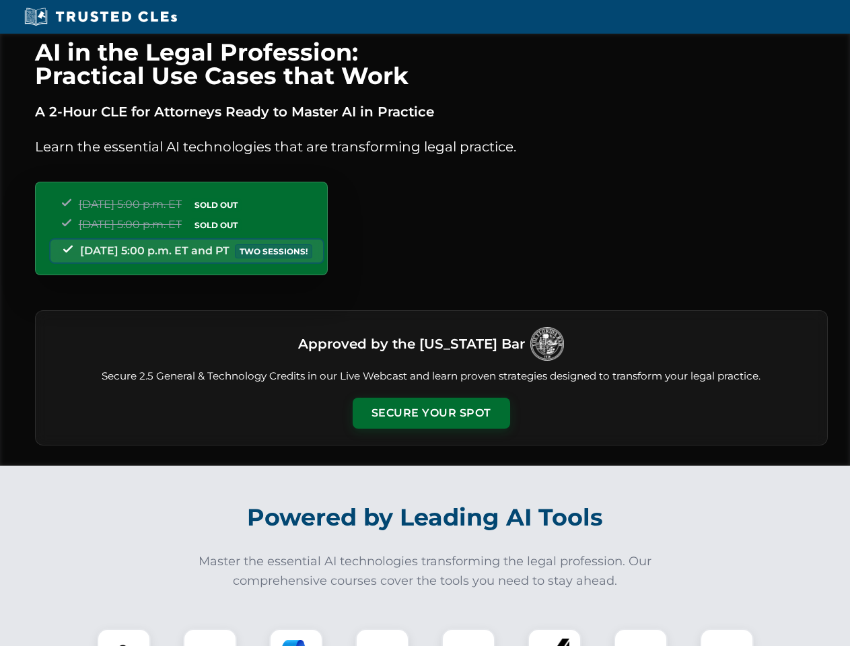 The image size is (850, 646). I want to click on img: Trusted CLEs, so click(100, 17).